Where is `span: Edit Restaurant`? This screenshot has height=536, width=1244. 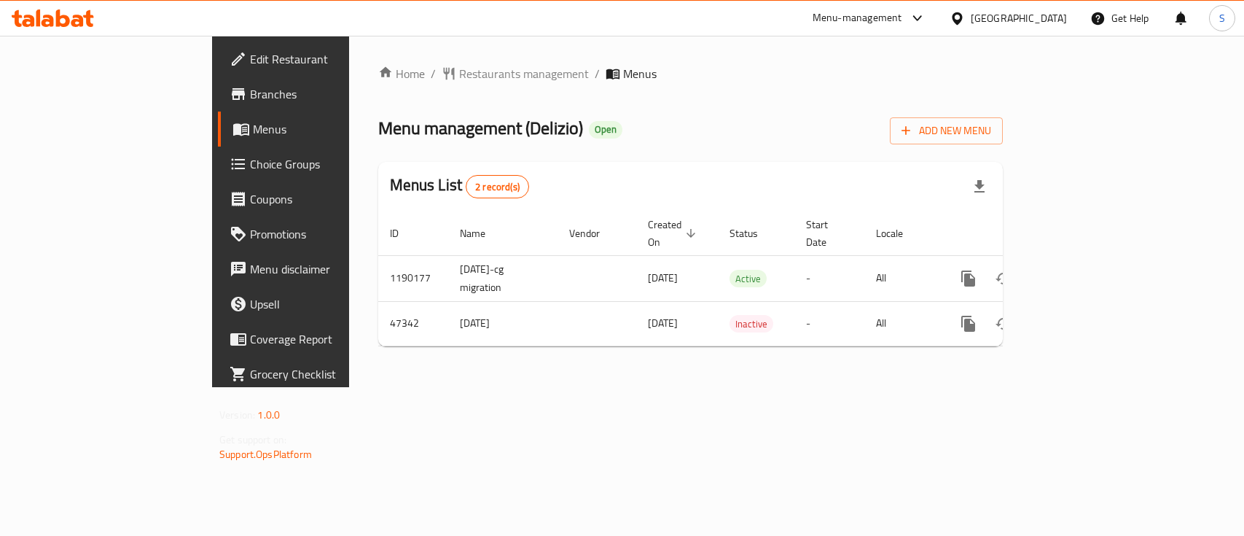
span: Edit Restaurant is located at coordinates (329, 59).